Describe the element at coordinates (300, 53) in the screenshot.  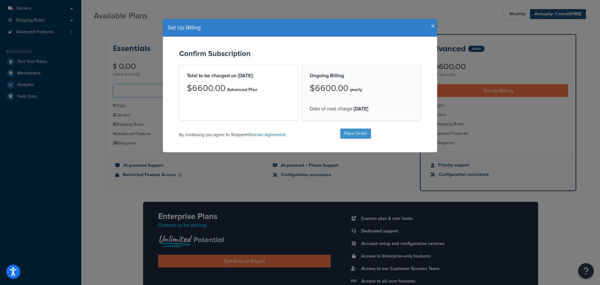
I see `h2: Confirm Subscription` at that location.